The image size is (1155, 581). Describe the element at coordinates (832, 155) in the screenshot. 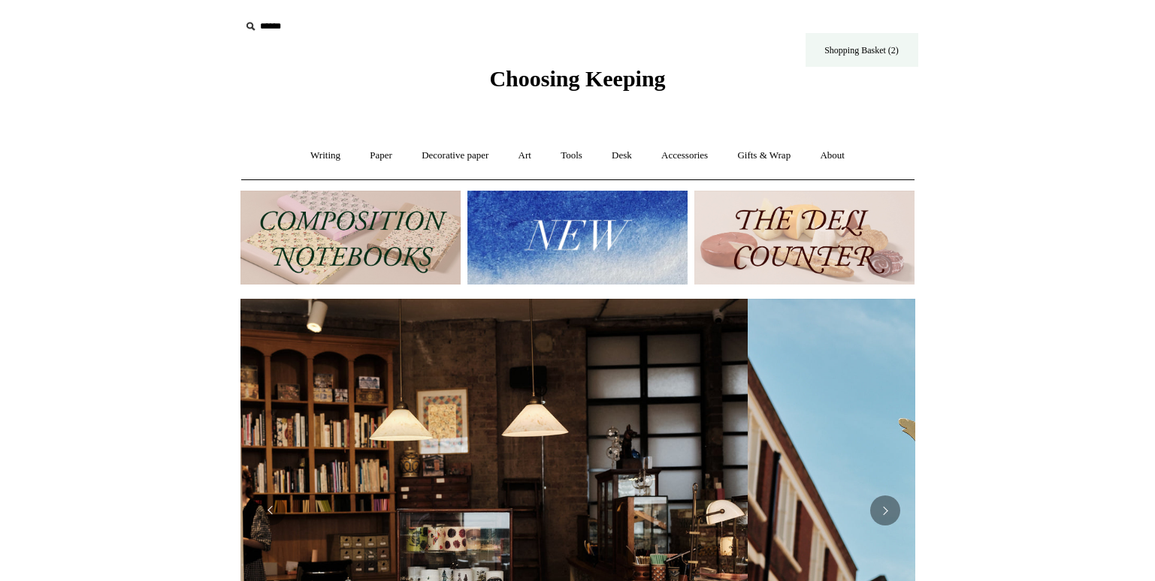

I see `a: About` at that location.